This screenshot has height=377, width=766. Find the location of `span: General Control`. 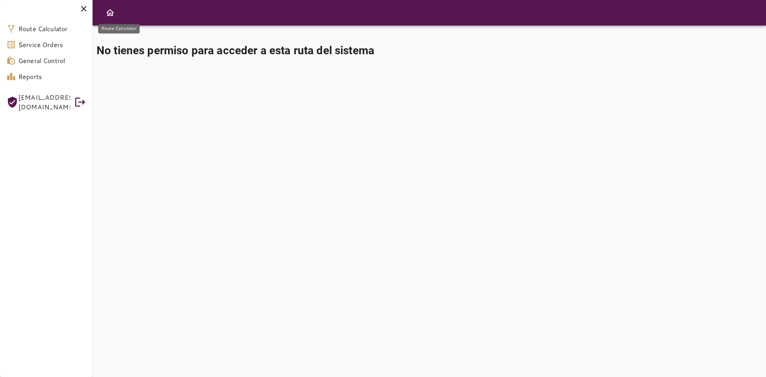

span: General Control is located at coordinates (52, 61).